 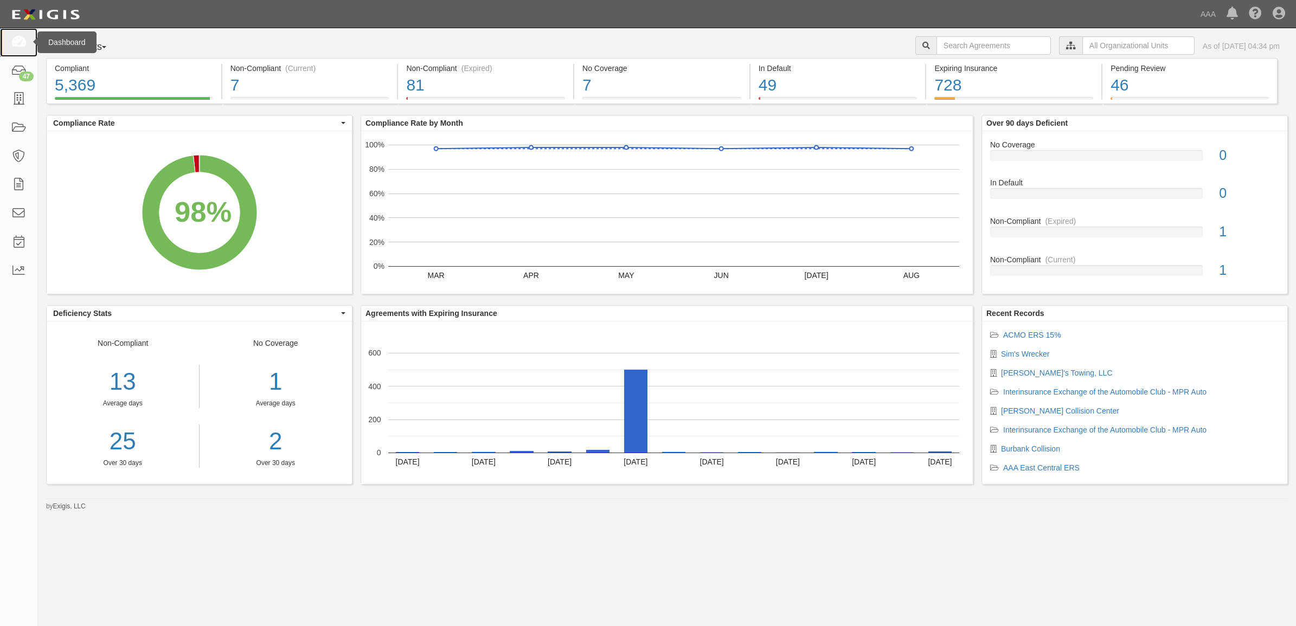 I want to click on b: Compliance Rate by Month, so click(x=414, y=123).